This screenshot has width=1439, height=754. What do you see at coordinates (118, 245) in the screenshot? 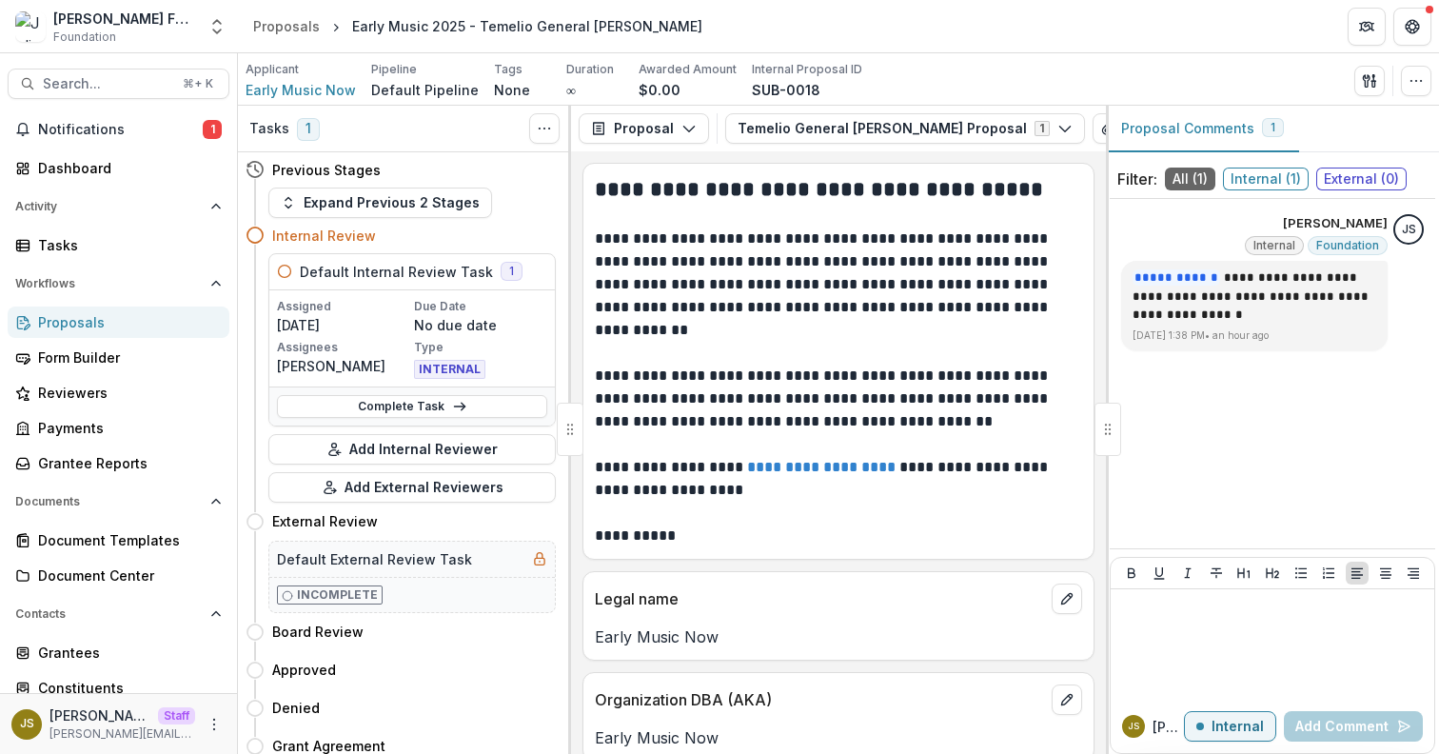
I see `a: Tasks` at bounding box center [118, 245].